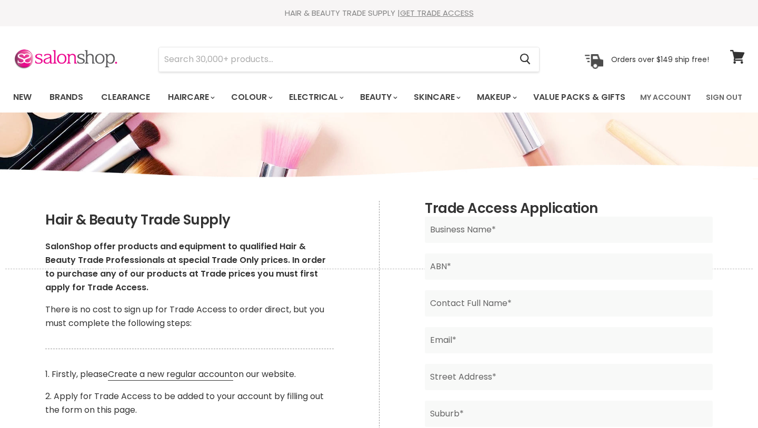  Describe the element at coordinates (320, 97) in the screenshot. I see `ul: Main menu` at that location.